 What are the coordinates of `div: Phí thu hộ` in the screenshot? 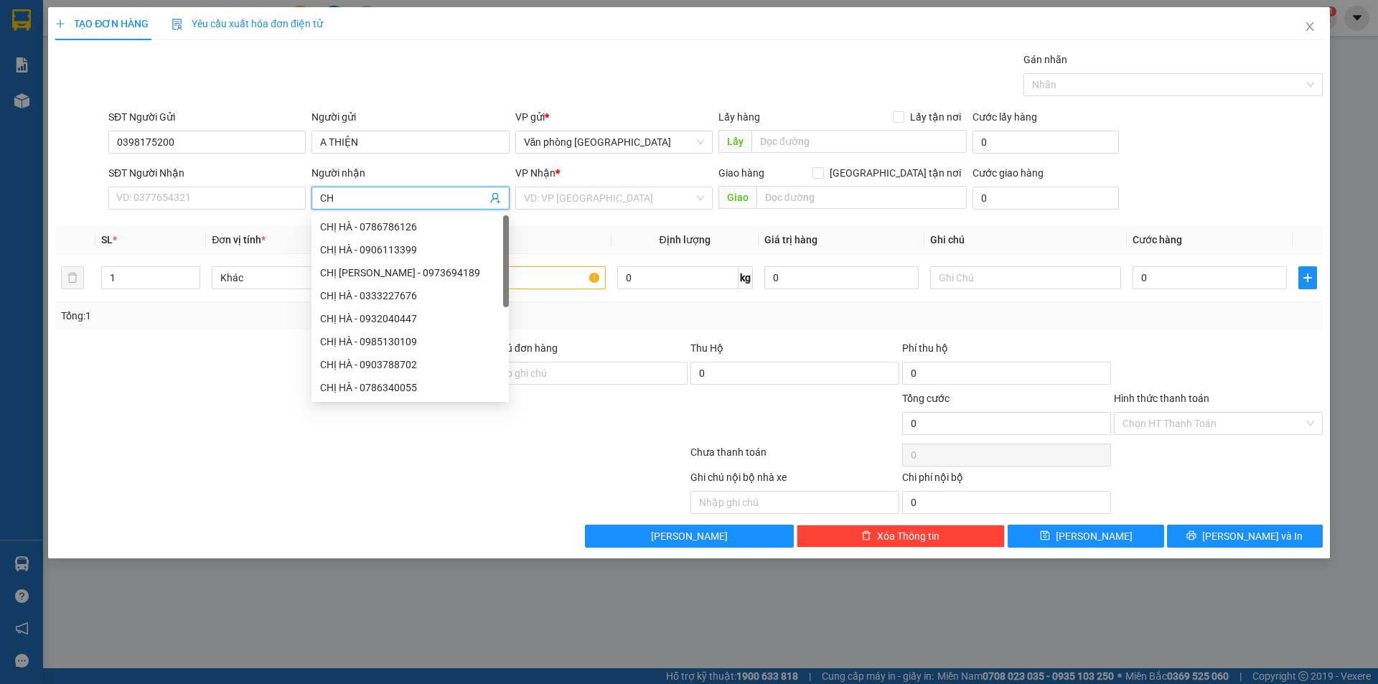 It's located at (1006, 351).